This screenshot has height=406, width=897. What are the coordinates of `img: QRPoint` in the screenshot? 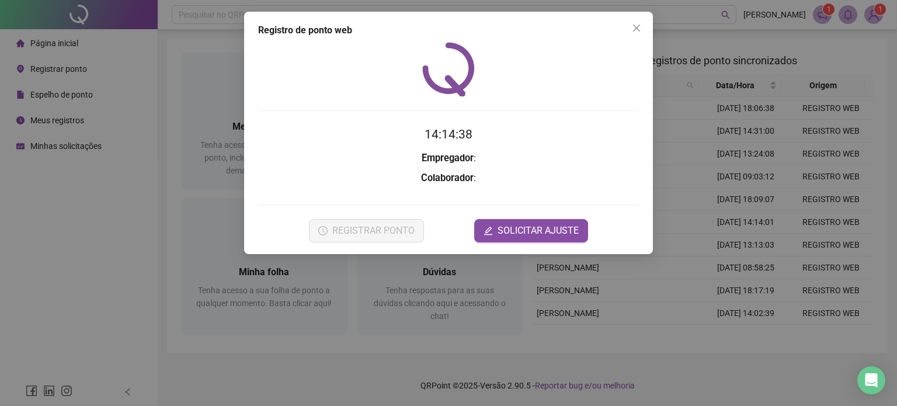 It's located at (449, 69).